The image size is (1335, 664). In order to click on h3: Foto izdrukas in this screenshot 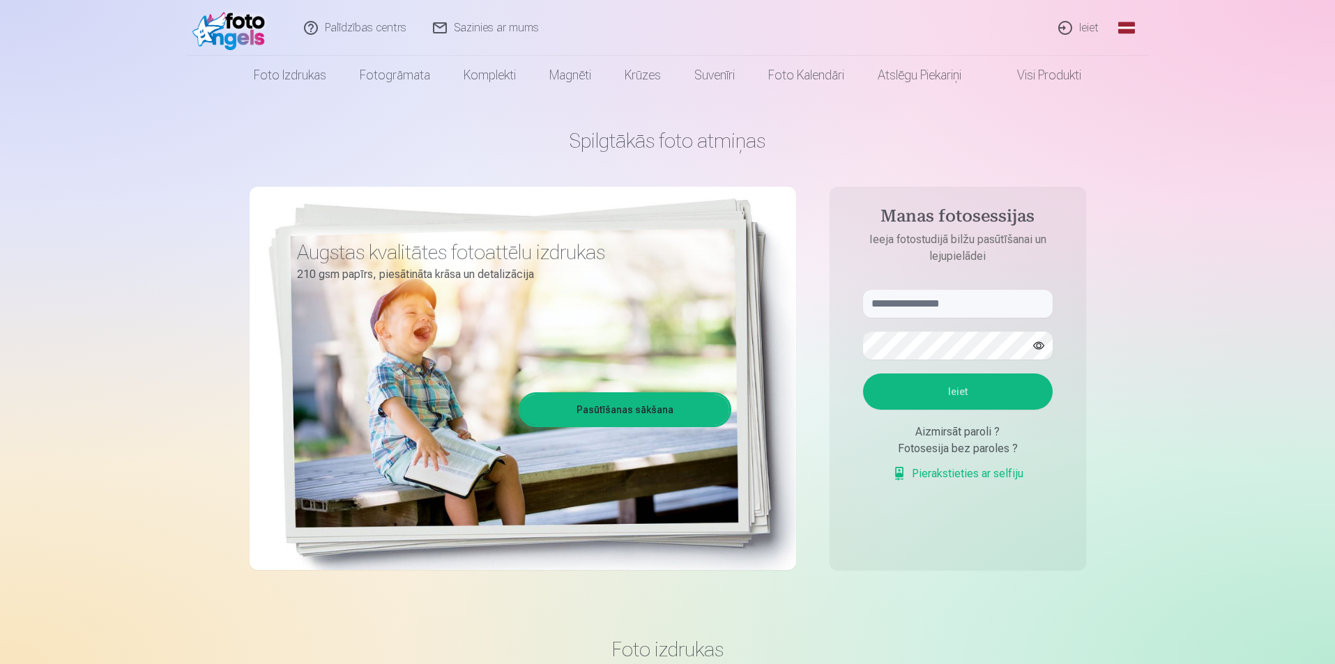, I will do `click(668, 650)`.